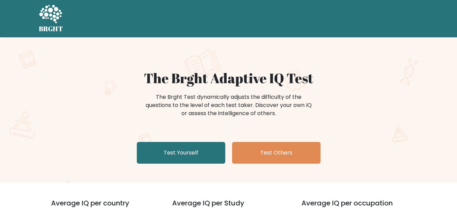  I want to click on h5: BRGHT, so click(51, 29).